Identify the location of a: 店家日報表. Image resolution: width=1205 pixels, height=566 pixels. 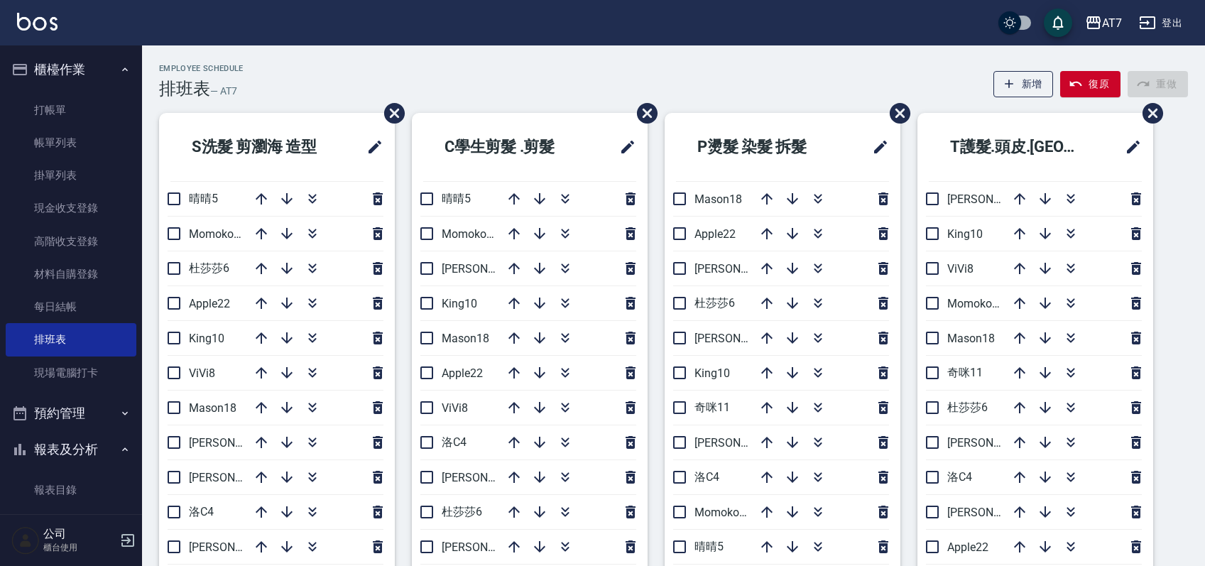
(71, 522).